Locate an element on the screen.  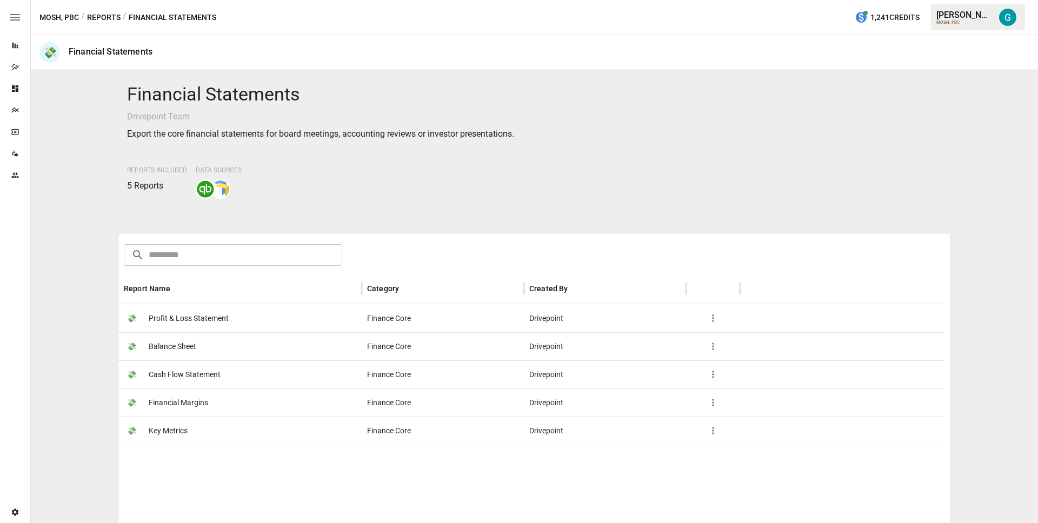
div: Financial Statements is located at coordinates (110, 51).